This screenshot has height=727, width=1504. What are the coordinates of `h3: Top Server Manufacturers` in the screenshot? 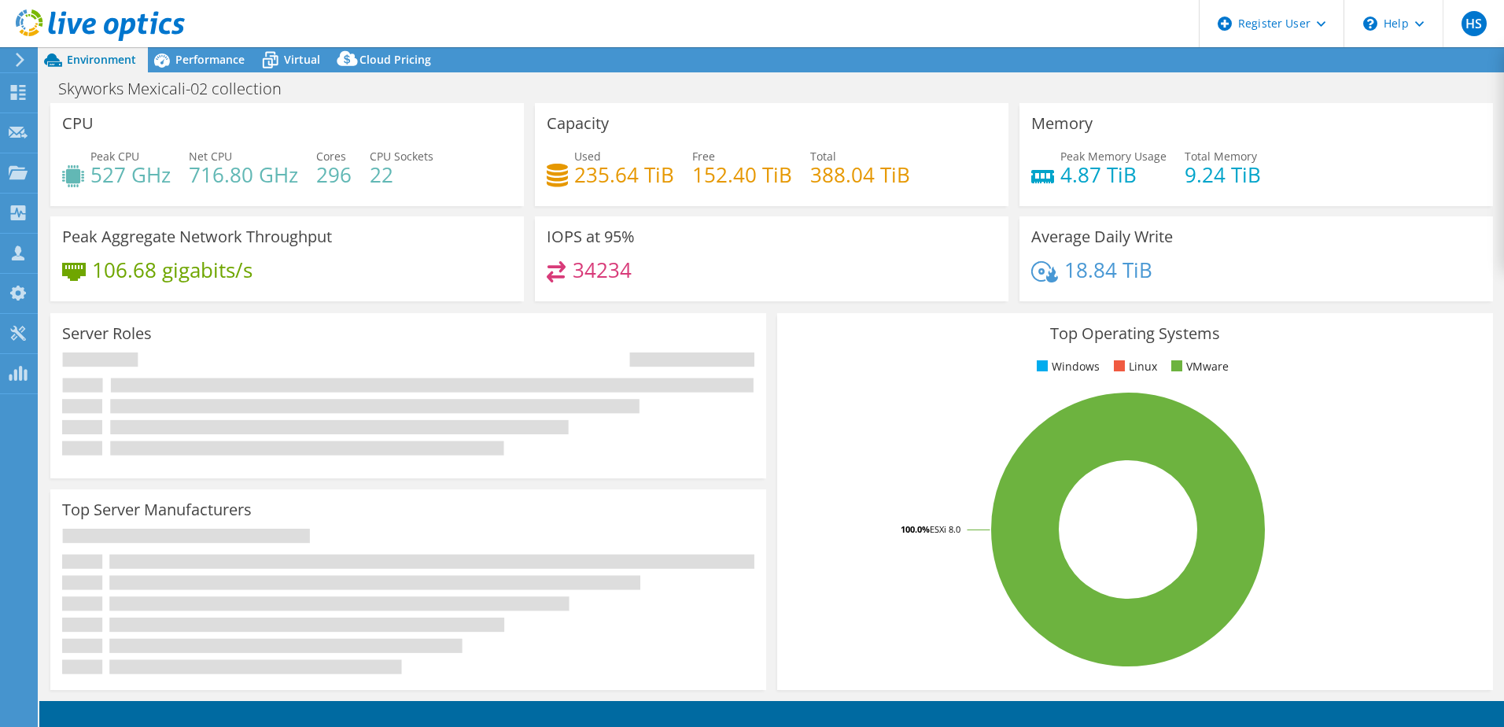 It's located at (157, 510).